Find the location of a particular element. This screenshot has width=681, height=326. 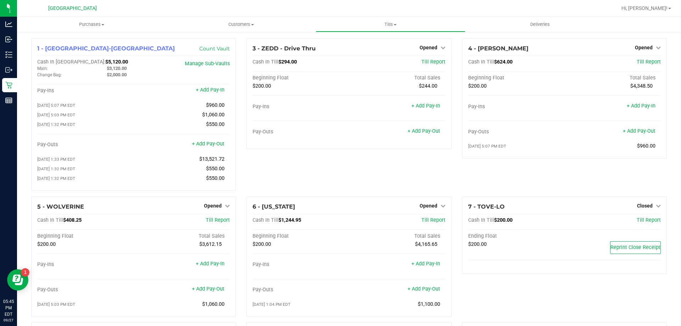

a: Purchases is located at coordinates (92, 24).